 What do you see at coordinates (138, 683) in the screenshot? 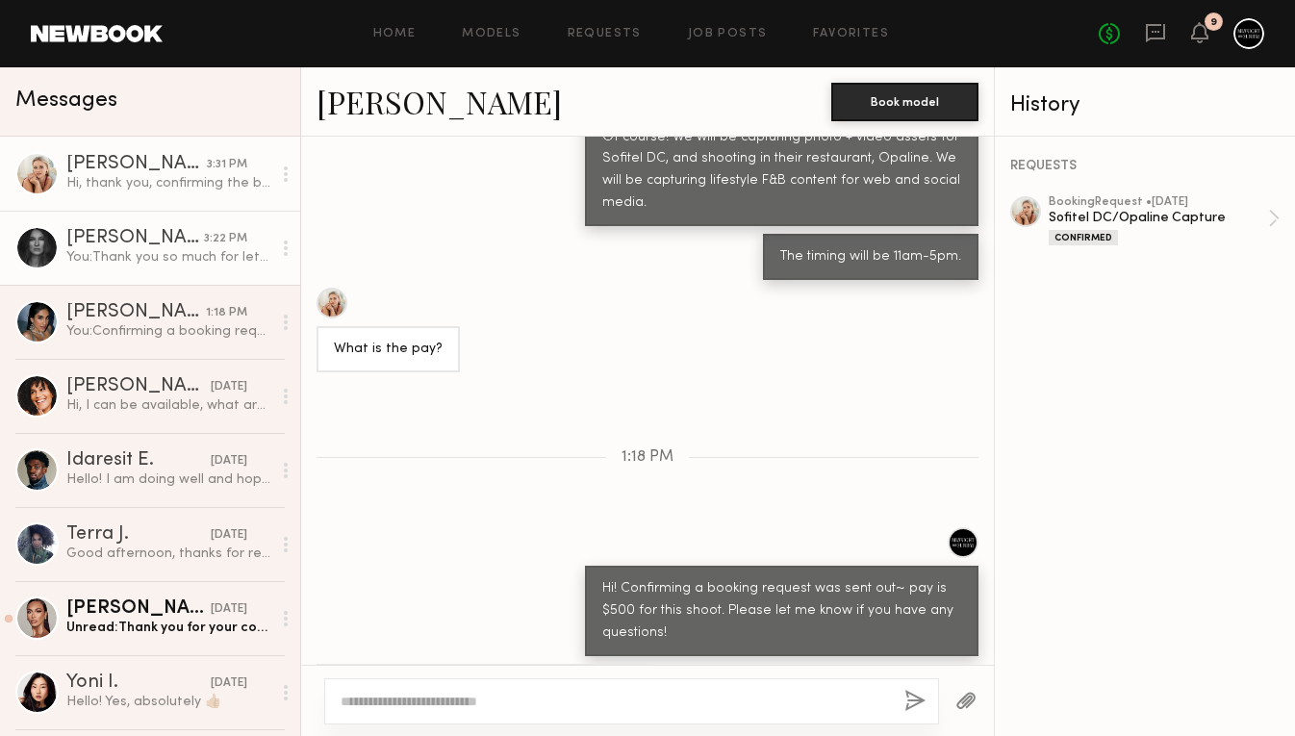
I see `div: Yoni I.` at bounding box center [138, 683].